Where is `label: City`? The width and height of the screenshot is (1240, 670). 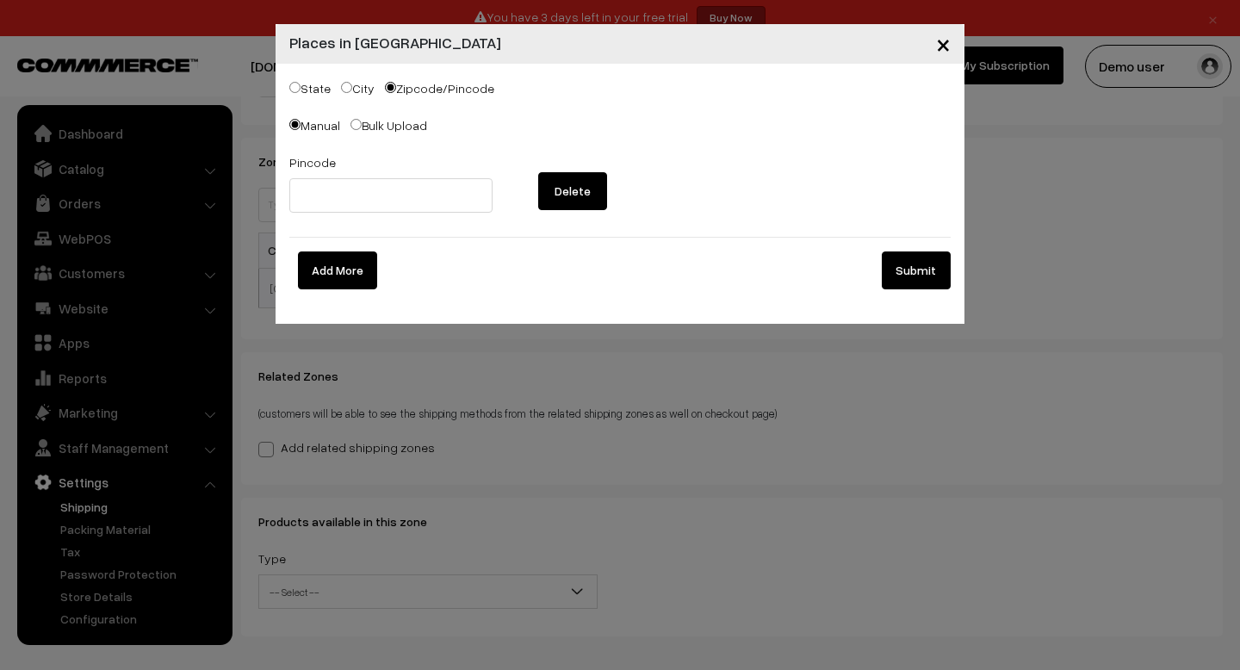
label: City is located at coordinates (357, 88).